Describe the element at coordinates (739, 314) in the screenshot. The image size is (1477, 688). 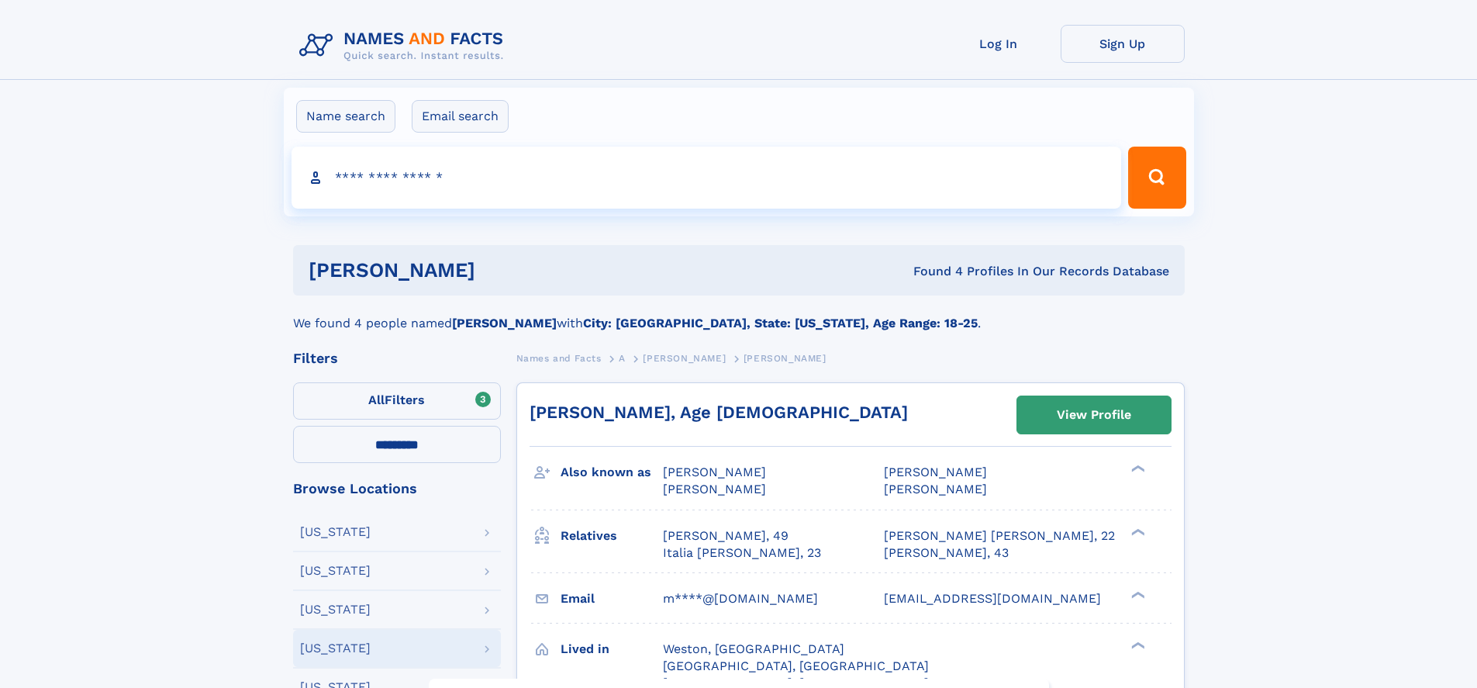
I see `div: We found 4 people named with .` at that location.